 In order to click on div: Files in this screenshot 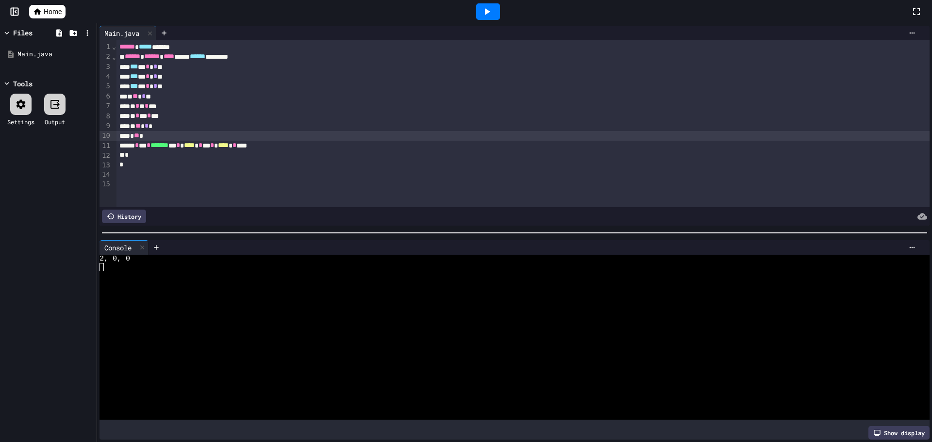, I will do `click(23, 33)`.